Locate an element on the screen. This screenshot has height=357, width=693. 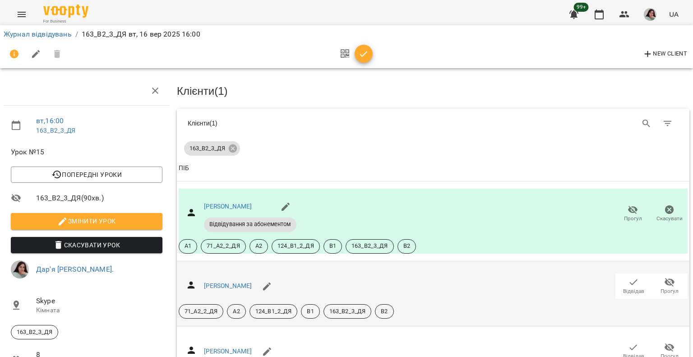
div: Sort is located at coordinates (184, 168).